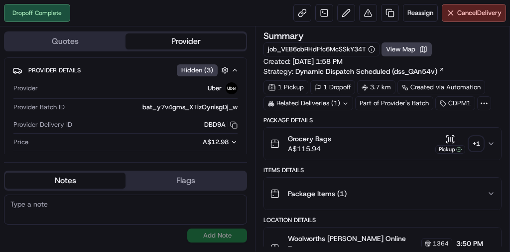 The height and width of the screenshot is (252, 510). What do you see at coordinates (456, 103) in the screenshot?
I see `div: CDPM1` at bounding box center [456, 103].